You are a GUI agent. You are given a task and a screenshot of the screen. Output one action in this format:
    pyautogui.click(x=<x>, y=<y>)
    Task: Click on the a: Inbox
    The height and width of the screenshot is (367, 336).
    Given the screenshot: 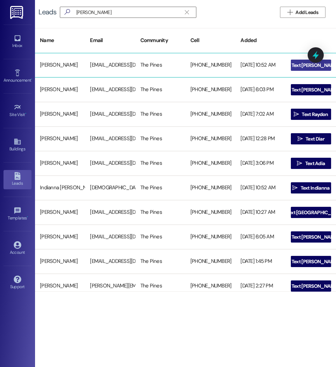 What is the action you would take?
    pyautogui.click(x=18, y=42)
    